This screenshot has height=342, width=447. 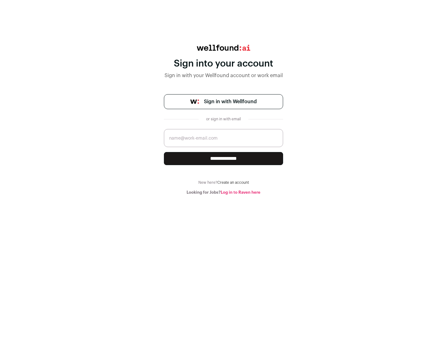 What do you see at coordinates (195, 102) in the screenshot?
I see `img: wellfound-symbol-flush-black-fb3c872781a75f747ccb3a119075da62bfe97bd399995f84a933054e44a575c4.png` at bounding box center [195, 102].